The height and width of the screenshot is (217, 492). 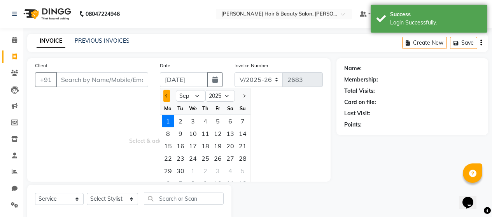 I want to click on div: Thursday, September 18, 2025, so click(x=205, y=146).